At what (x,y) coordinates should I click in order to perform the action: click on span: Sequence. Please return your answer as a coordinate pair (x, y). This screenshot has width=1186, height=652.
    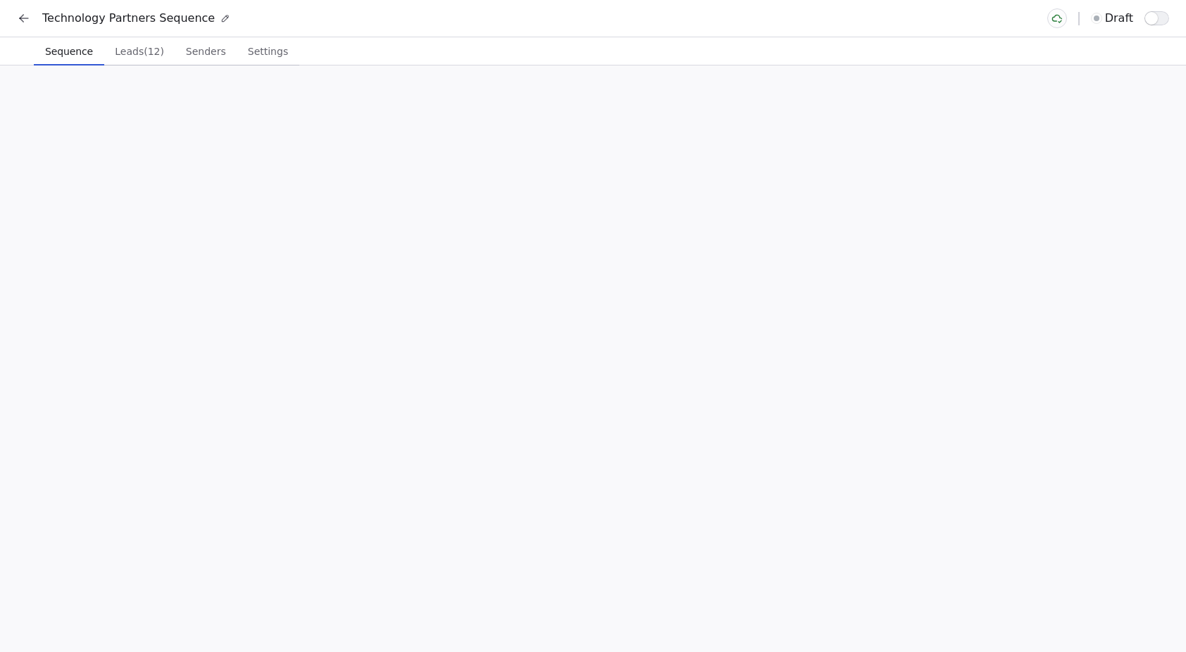
    Looking at the image, I should click on (69, 51).